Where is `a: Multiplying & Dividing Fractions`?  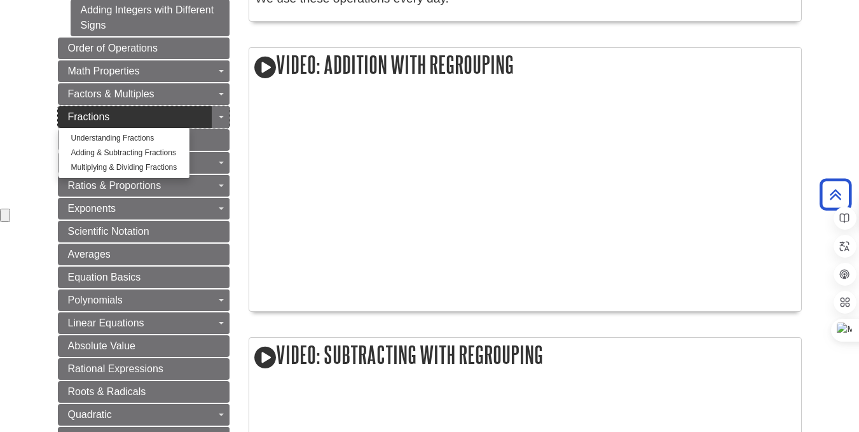
a: Multiplying & Dividing Fractions is located at coordinates (124, 167).